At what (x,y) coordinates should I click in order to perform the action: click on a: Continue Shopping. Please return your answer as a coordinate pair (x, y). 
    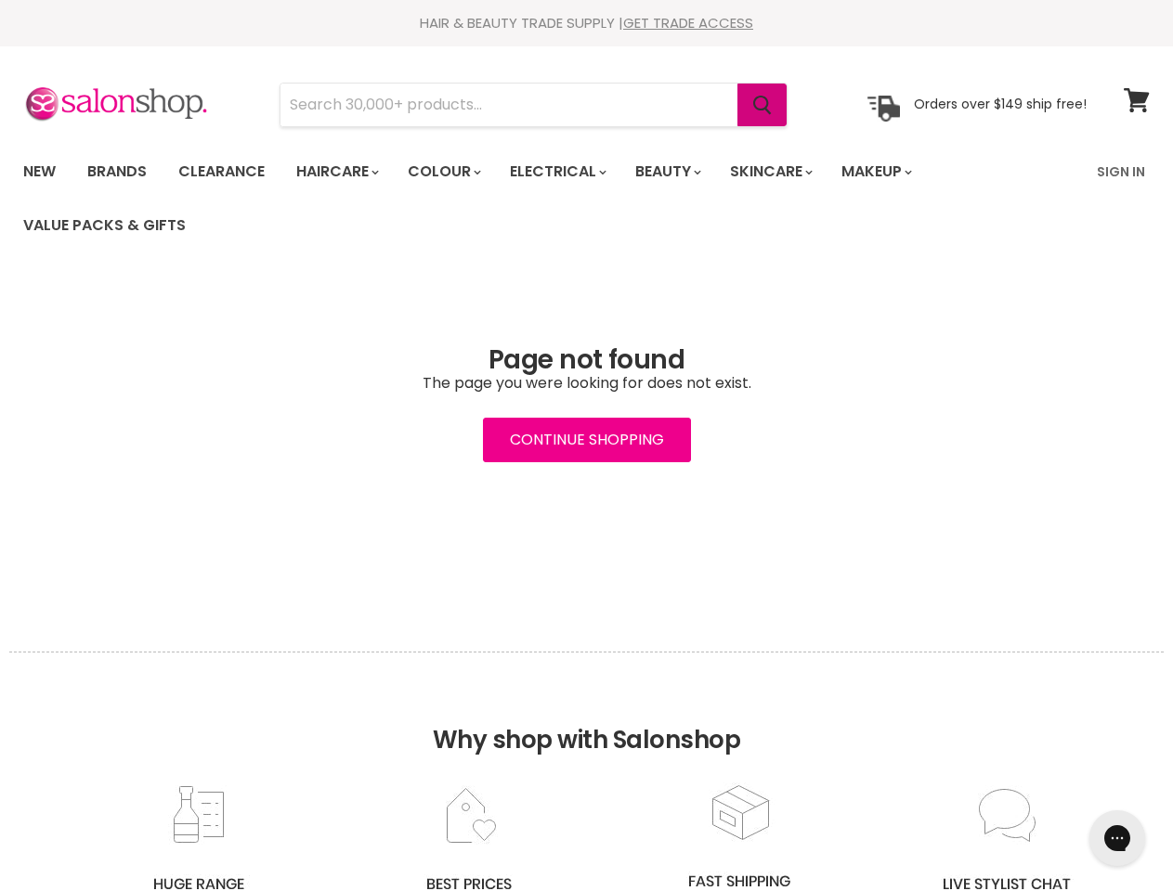
    Looking at the image, I should click on (587, 440).